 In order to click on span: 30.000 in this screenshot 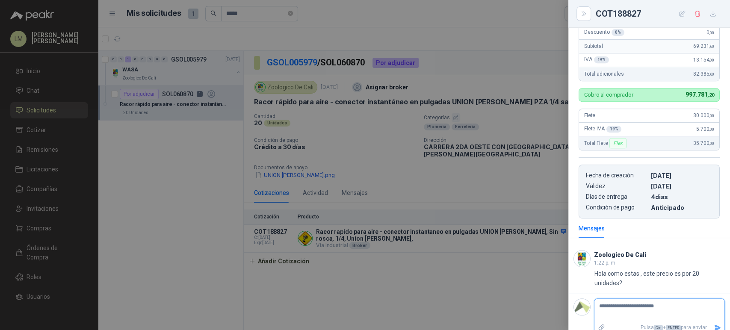, I will do `click(703, 115)`.